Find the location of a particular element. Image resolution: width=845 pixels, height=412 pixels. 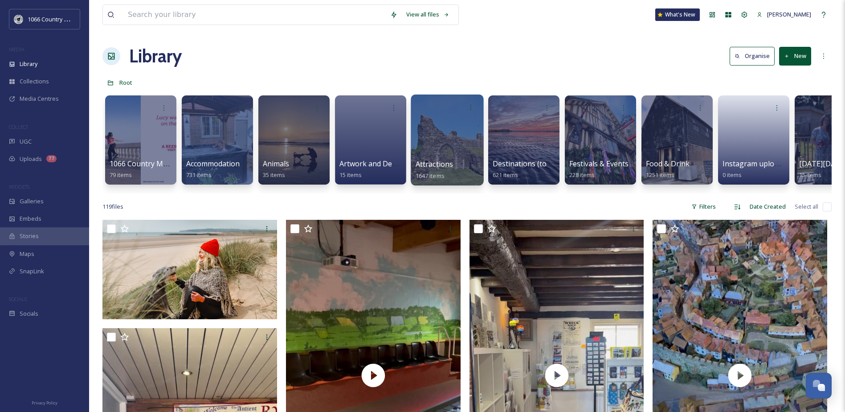

span: 1066 Country Moments campaign is located at coordinates (166, 164).